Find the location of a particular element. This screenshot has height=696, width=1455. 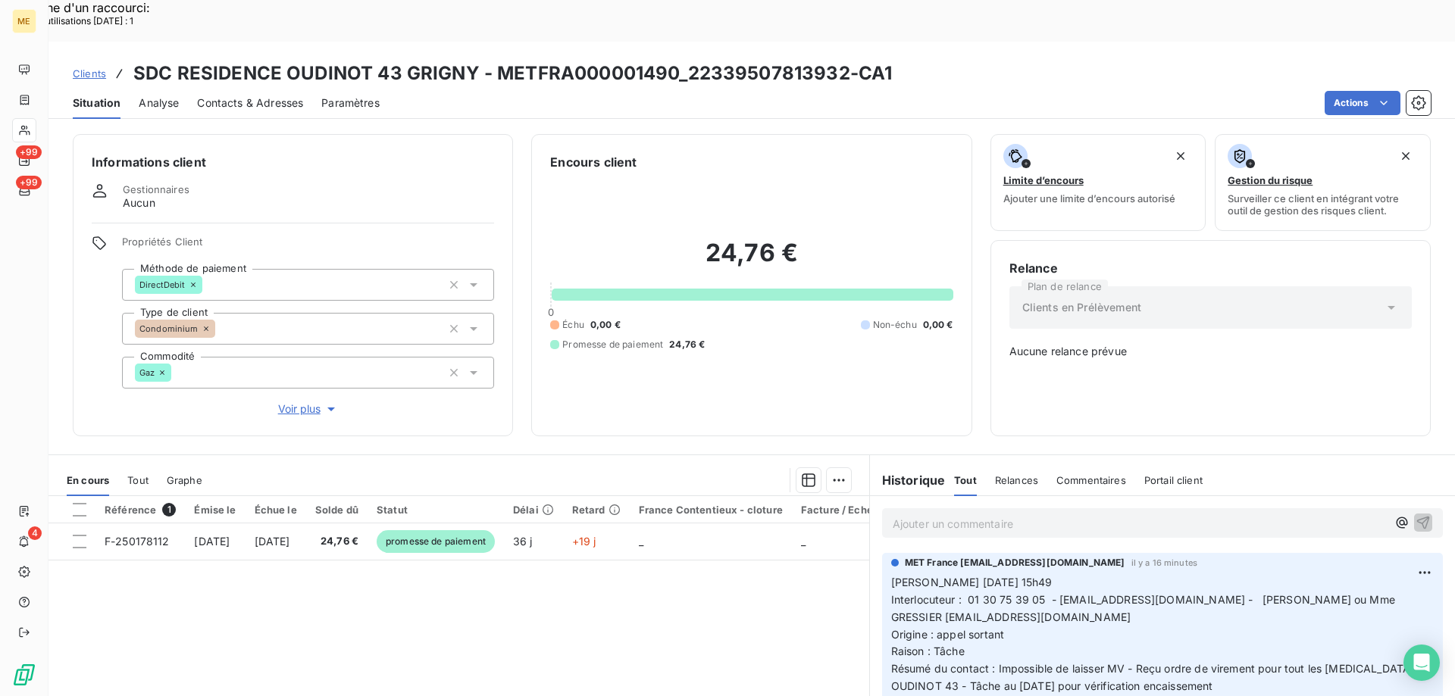

span: Gestion du risque is located at coordinates (1270, 180).